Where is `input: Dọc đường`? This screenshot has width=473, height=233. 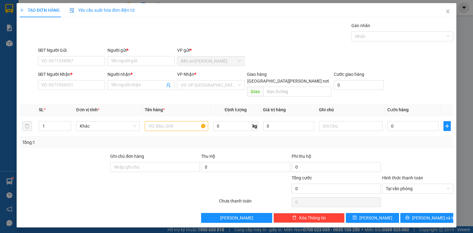
input: Dọc đường is located at coordinates (297, 91).